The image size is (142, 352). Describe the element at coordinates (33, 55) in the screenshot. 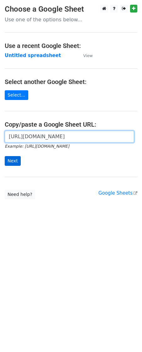

I see `strong: Untitled spreadsheet` at that location.